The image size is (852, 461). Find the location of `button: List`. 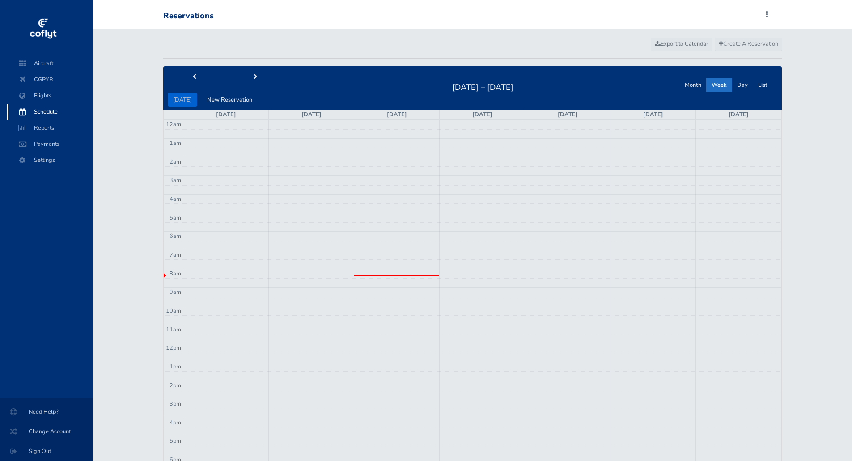

button: List is located at coordinates (762, 85).